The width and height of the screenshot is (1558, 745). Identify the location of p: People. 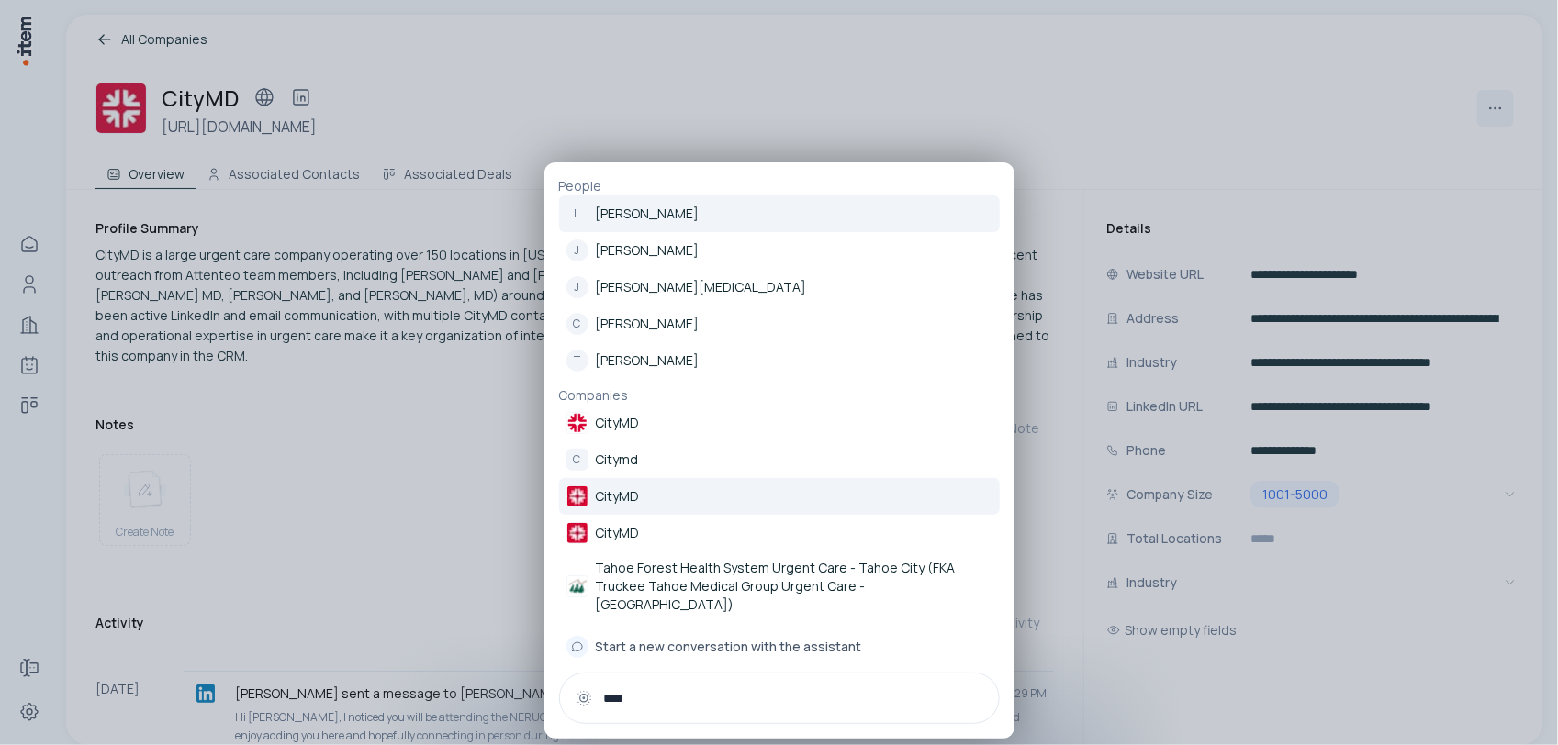
(779, 186).